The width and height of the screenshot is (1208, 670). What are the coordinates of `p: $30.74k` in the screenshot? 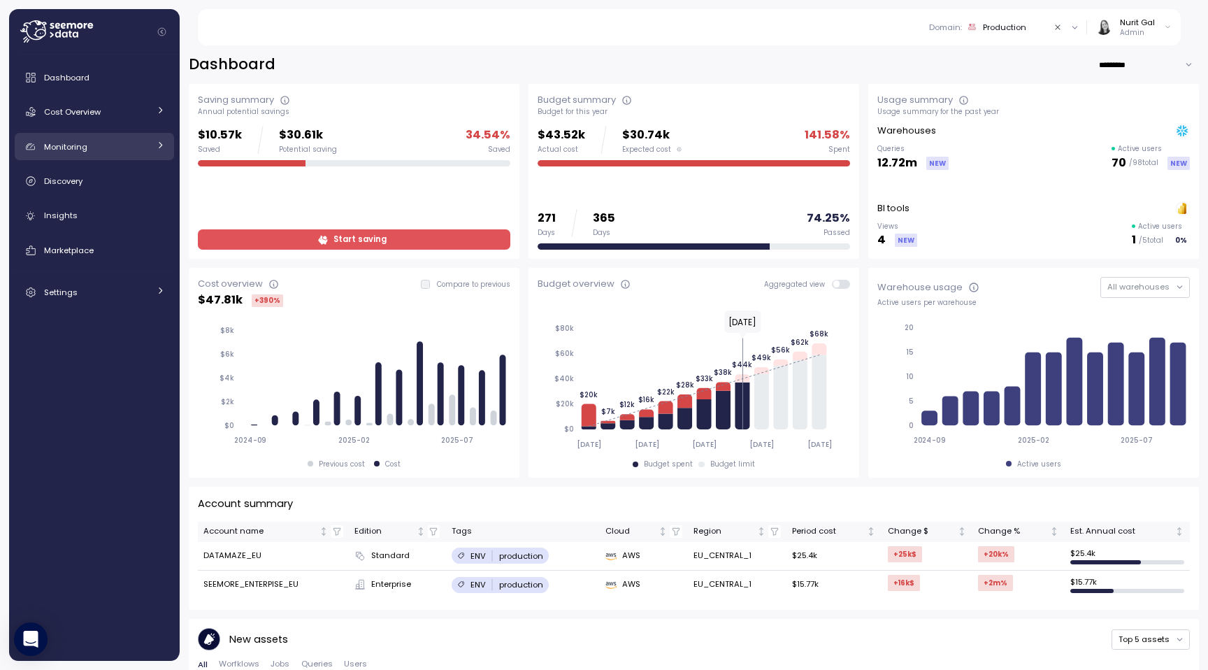 It's located at (651, 135).